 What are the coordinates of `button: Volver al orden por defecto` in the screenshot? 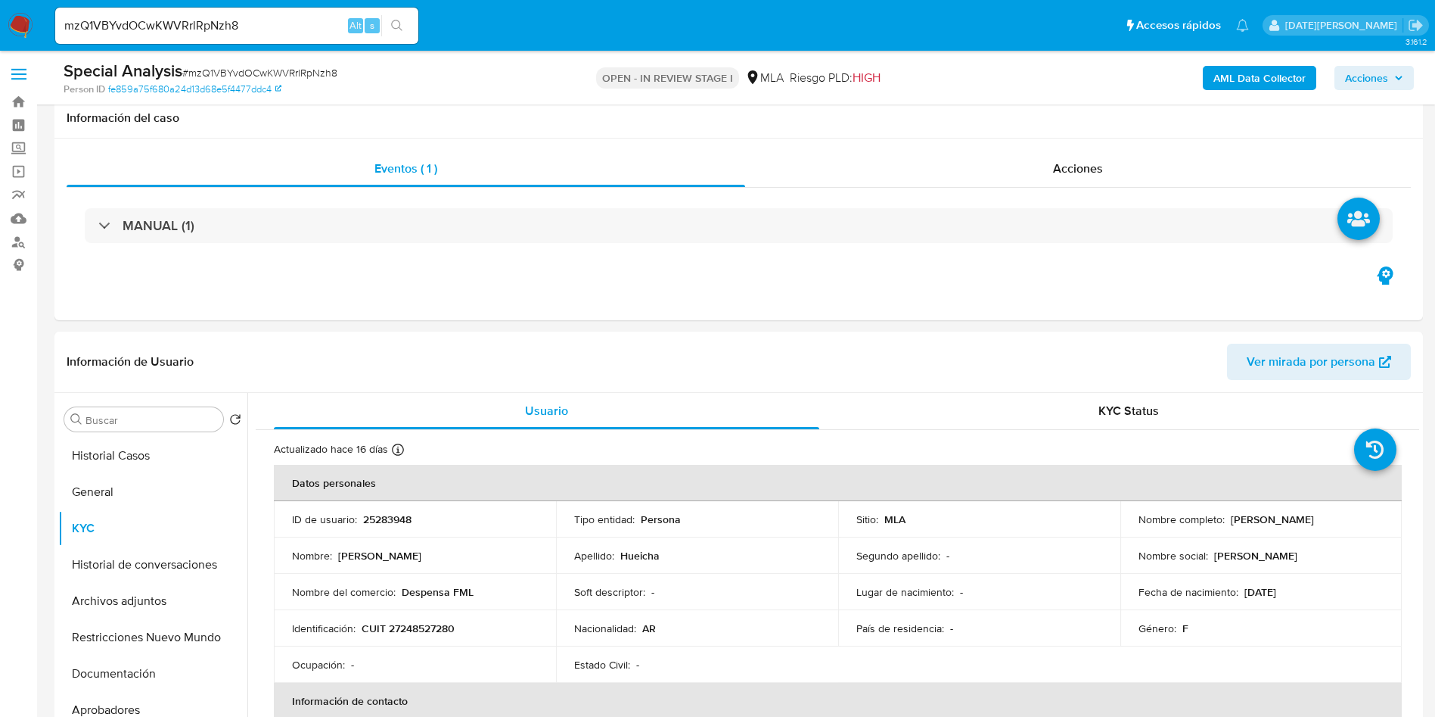 It's located at (235, 421).